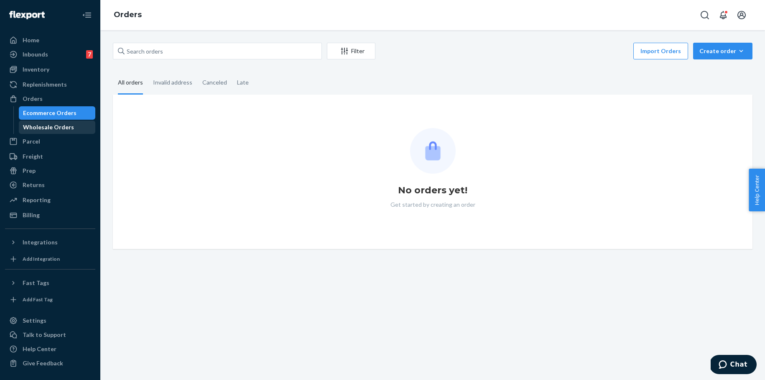 The width and height of the screenshot is (765, 380). What do you see at coordinates (214, 82) in the screenshot?
I see `div: Canceled` at bounding box center [214, 82].